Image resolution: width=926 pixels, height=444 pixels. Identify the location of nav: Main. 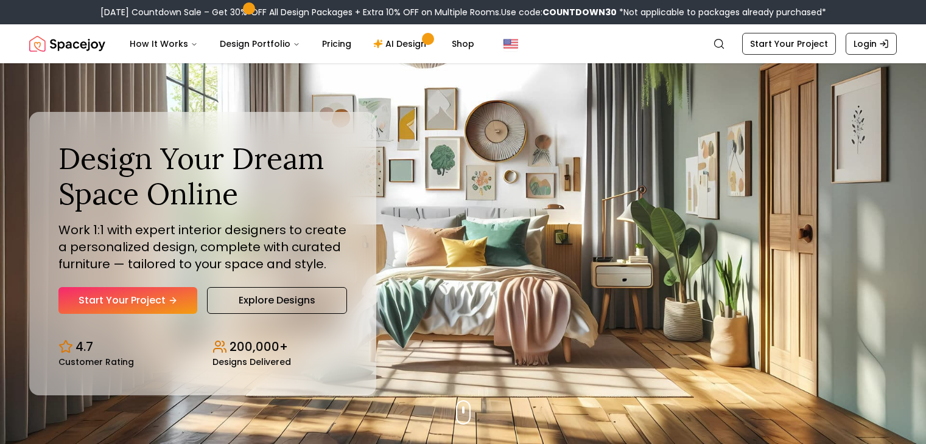
(302, 44).